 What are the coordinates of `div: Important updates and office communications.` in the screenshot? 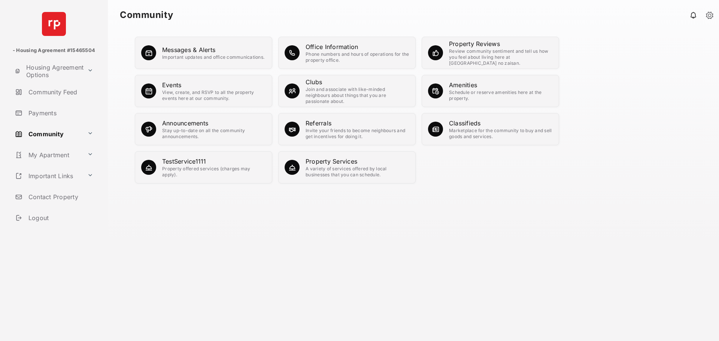 It's located at (213, 57).